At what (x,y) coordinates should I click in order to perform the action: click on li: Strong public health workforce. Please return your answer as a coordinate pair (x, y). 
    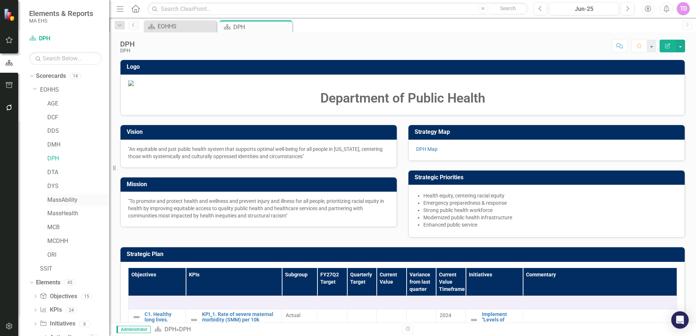
    Looking at the image, I should click on (550, 210).